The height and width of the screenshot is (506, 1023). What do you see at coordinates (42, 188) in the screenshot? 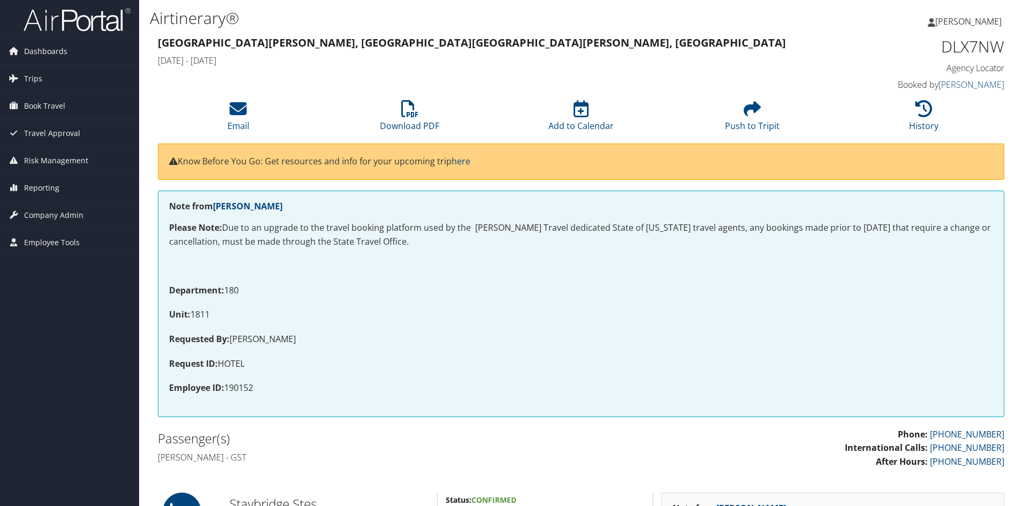
I see `span: Reporting` at bounding box center [42, 188].